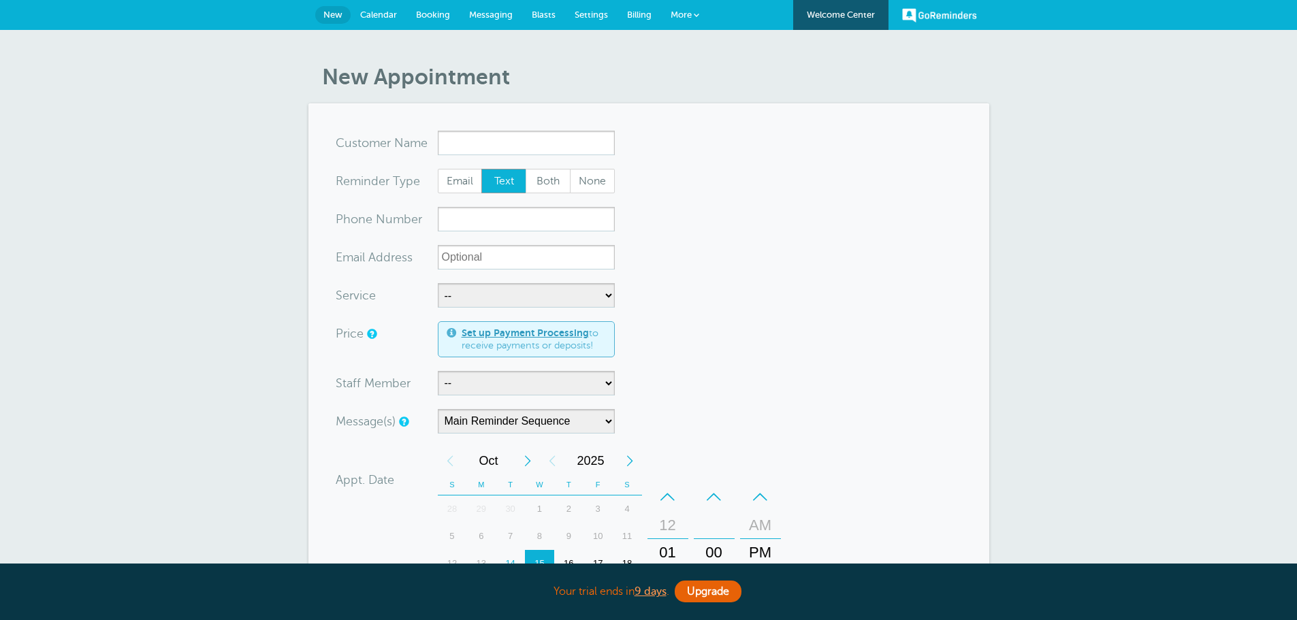 This screenshot has width=1297, height=620. Describe the element at coordinates (552, 461) in the screenshot. I see `div: Previous Year` at that location.